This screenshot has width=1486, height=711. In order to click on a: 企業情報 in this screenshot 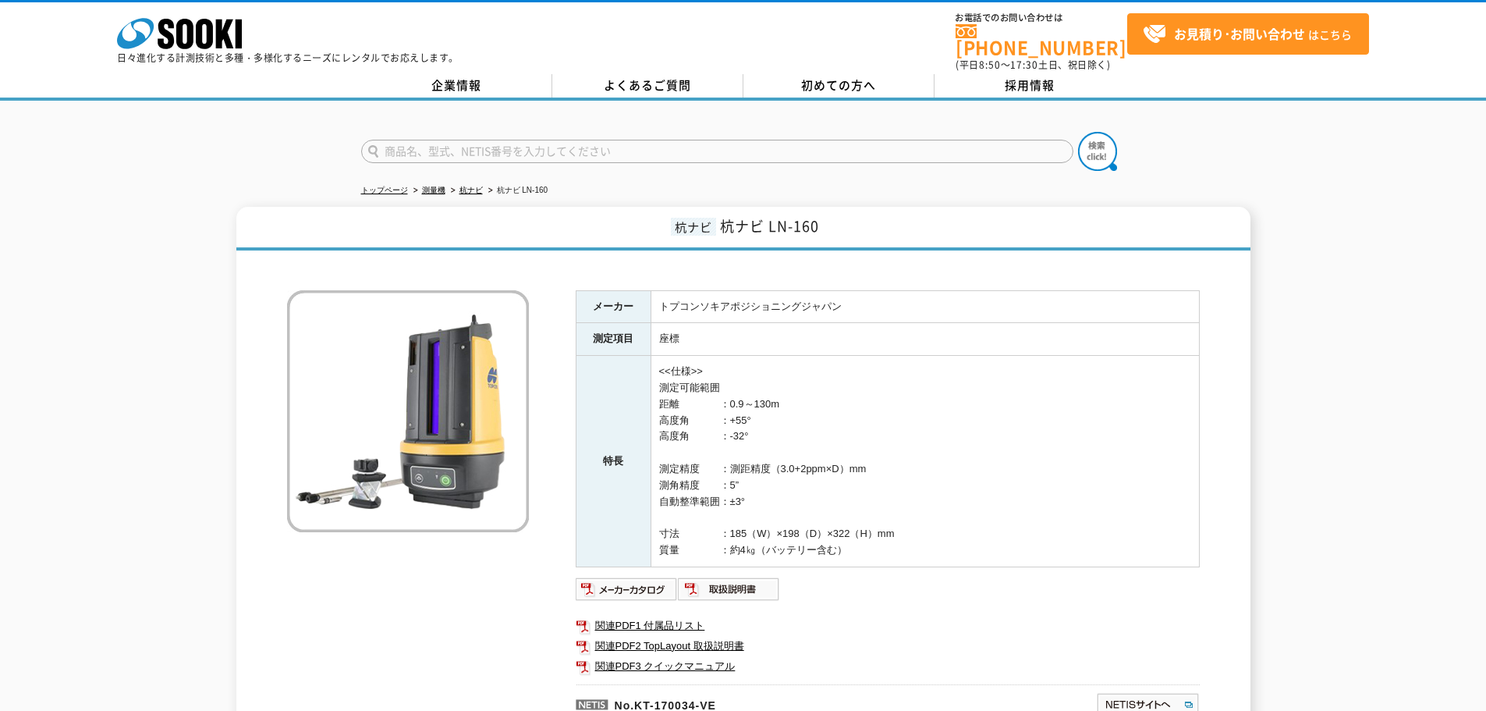, I will do `click(456, 86)`.